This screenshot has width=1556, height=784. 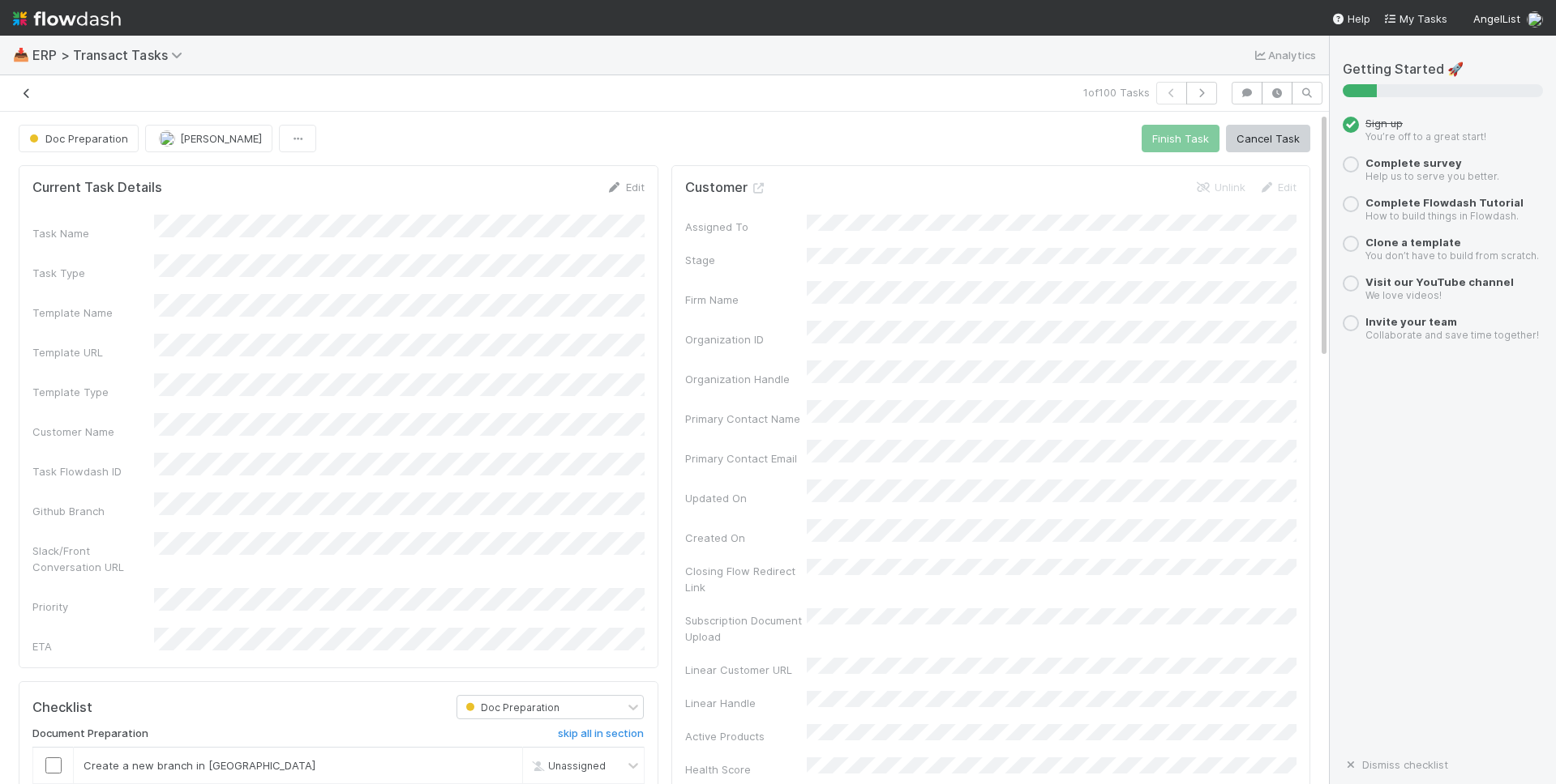 I want to click on div: Customer Name, so click(x=93, y=432).